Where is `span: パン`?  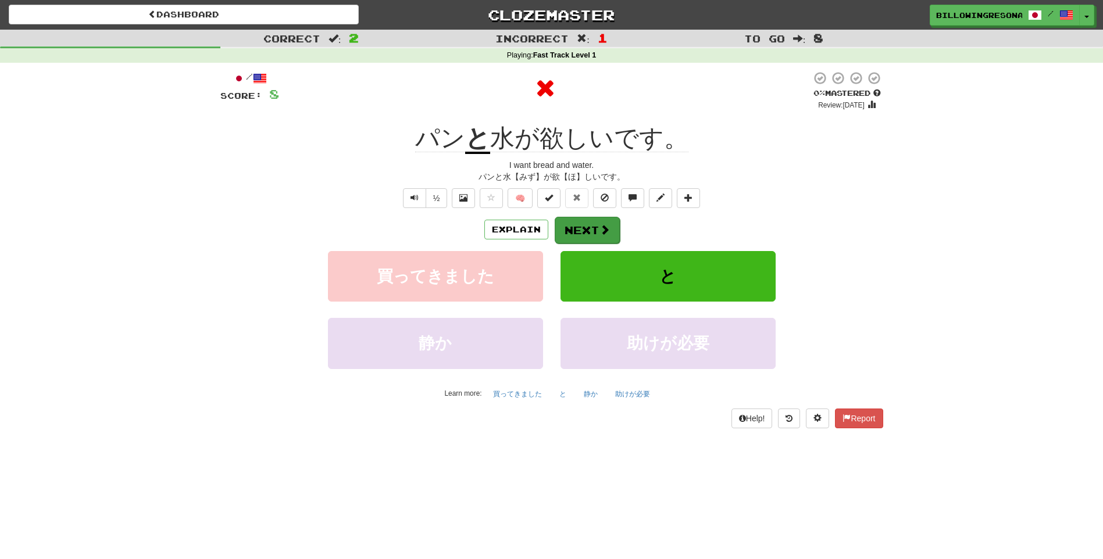 span: パン is located at coordinates (440, 138).